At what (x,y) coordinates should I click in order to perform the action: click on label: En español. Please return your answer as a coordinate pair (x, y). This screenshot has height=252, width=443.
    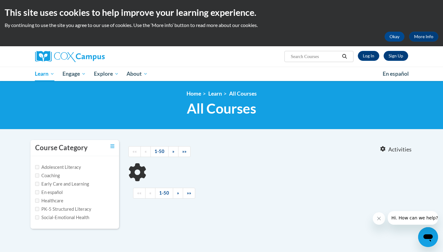
    Looking at the image, I should click on (49, 193).